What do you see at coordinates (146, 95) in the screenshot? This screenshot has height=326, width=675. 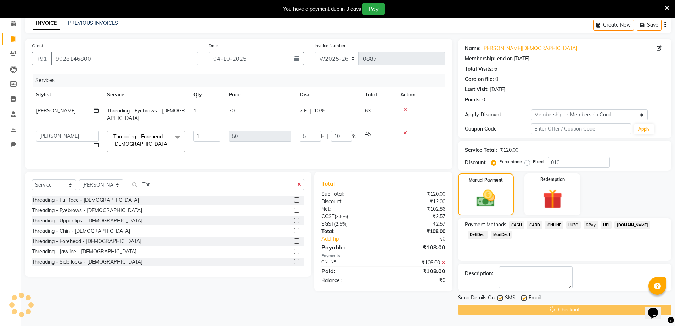 I see `th: Service` at bounding box center [146, 95].